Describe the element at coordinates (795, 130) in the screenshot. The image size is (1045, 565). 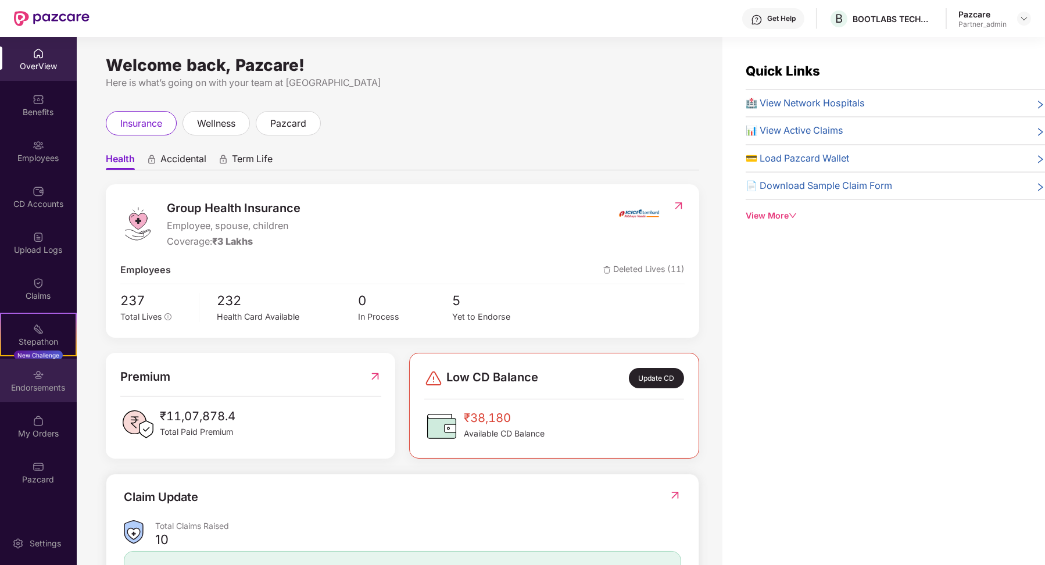
I see `span: 📊 View Active Claims` at that location.